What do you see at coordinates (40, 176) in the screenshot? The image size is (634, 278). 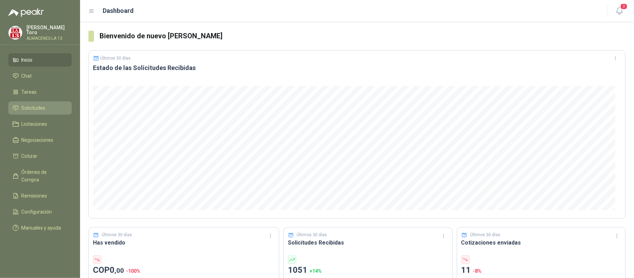 I see `a: Órdenes de Compra` at bounding box center [40, 176].